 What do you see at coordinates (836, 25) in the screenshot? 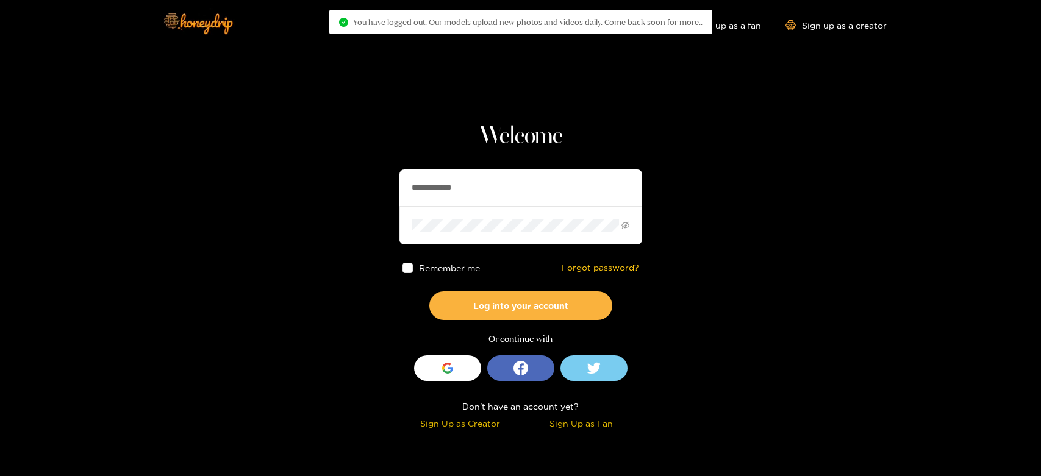
I see `a: Sign up as a creator` at bounding box center [836, 25].